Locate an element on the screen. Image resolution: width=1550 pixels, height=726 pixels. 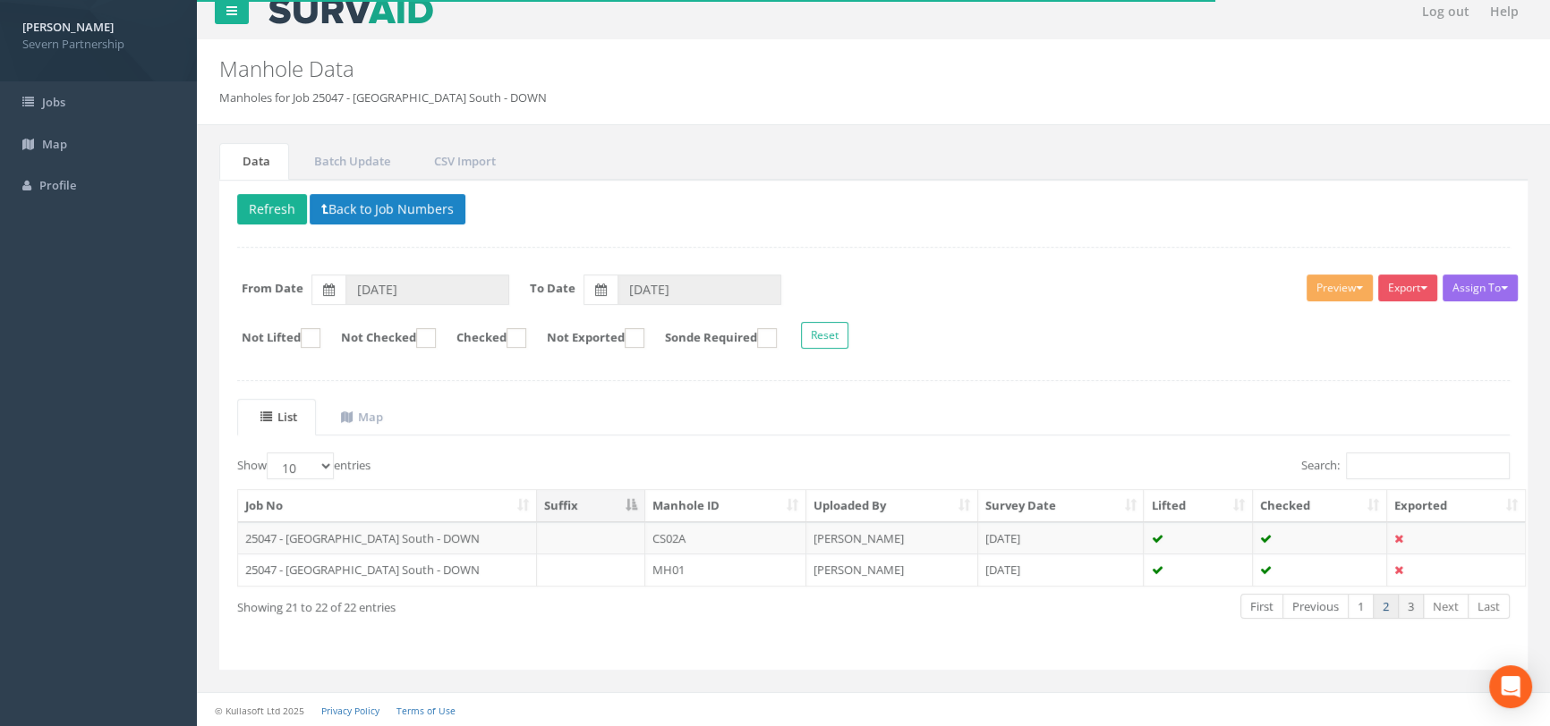
a: 1 is located at coordinates (1360, 607).